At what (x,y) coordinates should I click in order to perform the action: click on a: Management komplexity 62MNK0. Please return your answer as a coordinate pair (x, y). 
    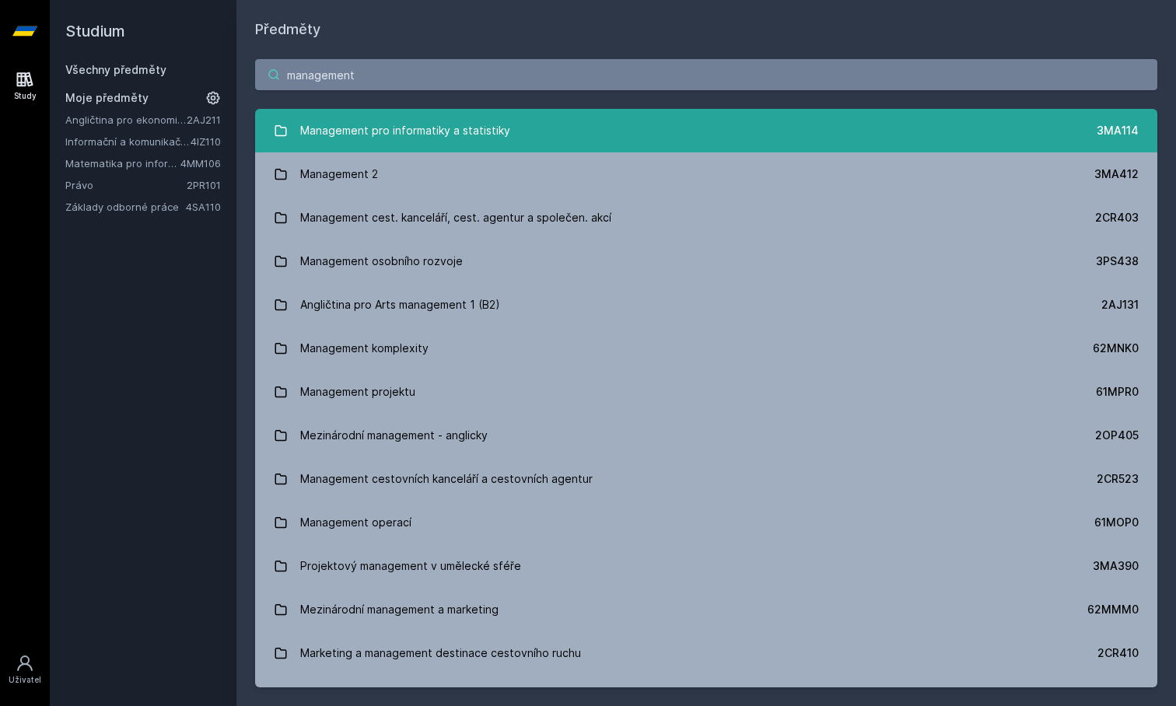
    Looking at the image, I should click on (706, 348).